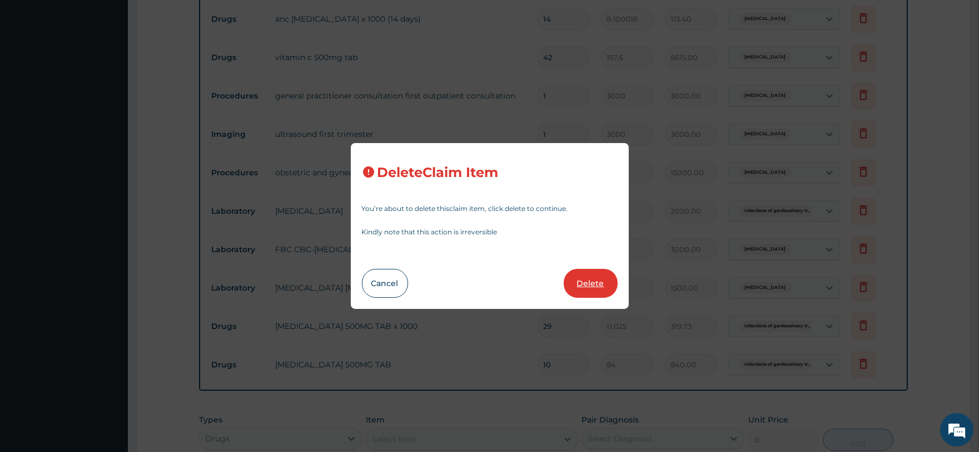  Describe the element at coordinates (122, 70) in the screenshot. I see `div: Chat with us now` at that location.